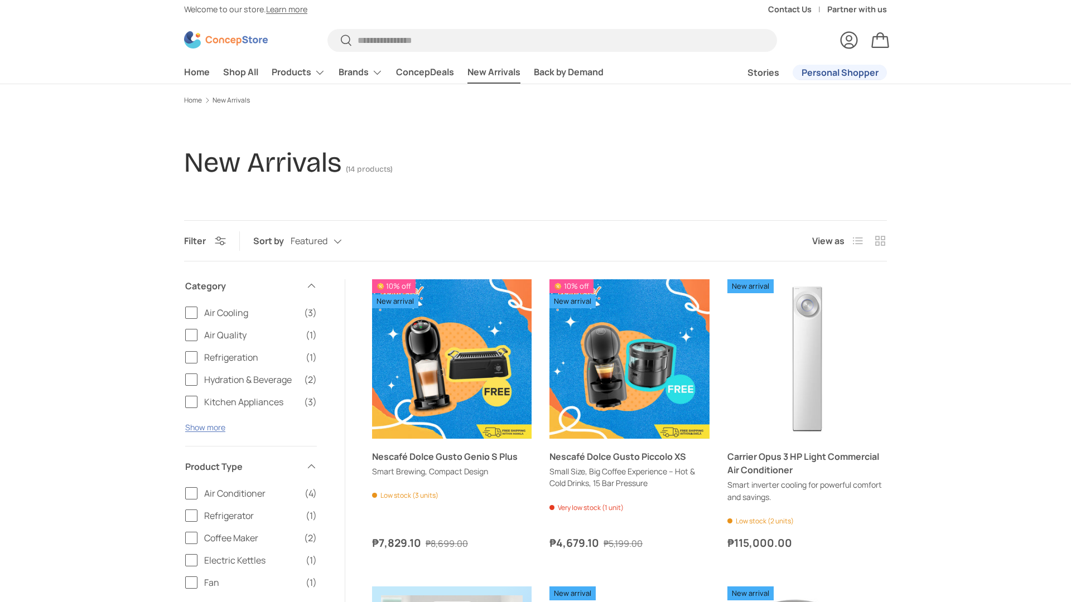 This screenshot has width=1071, height=602. Describe the element at coordinates (250, 402) in the screenshot. I see `span: Kitchen Appliances` at that location.